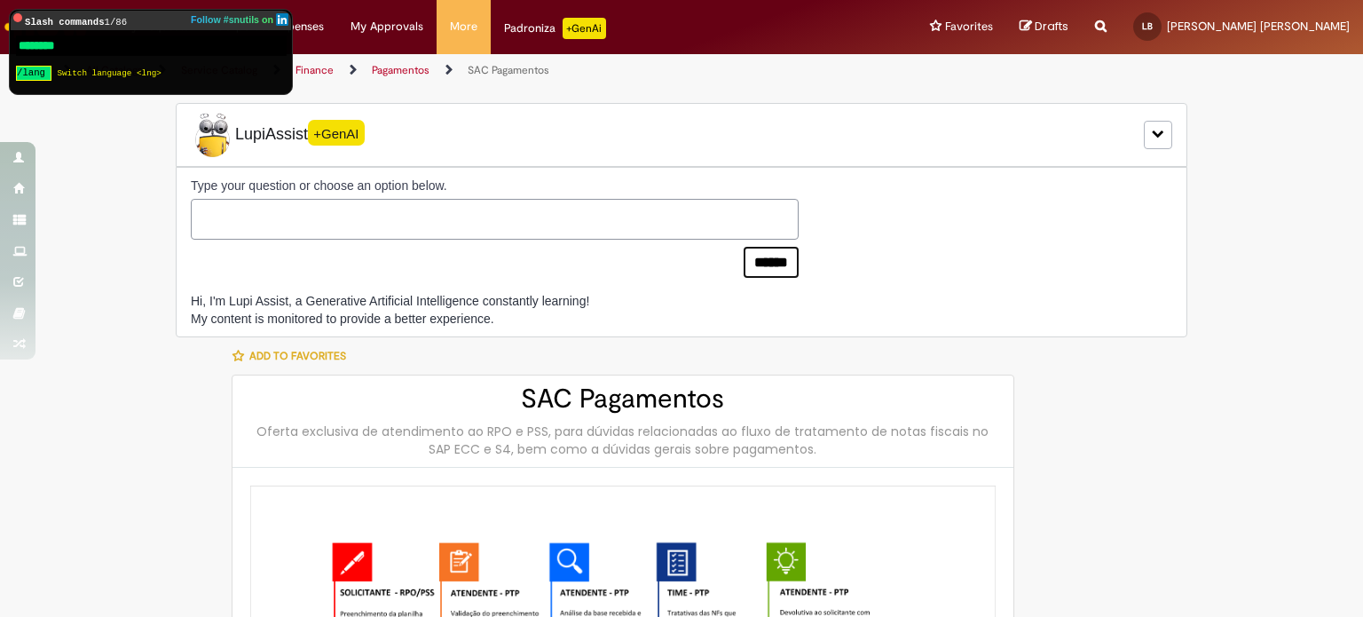  Describe the element at coordinates (34, 73) in the screenshot. I see `span: /lang` at that location.